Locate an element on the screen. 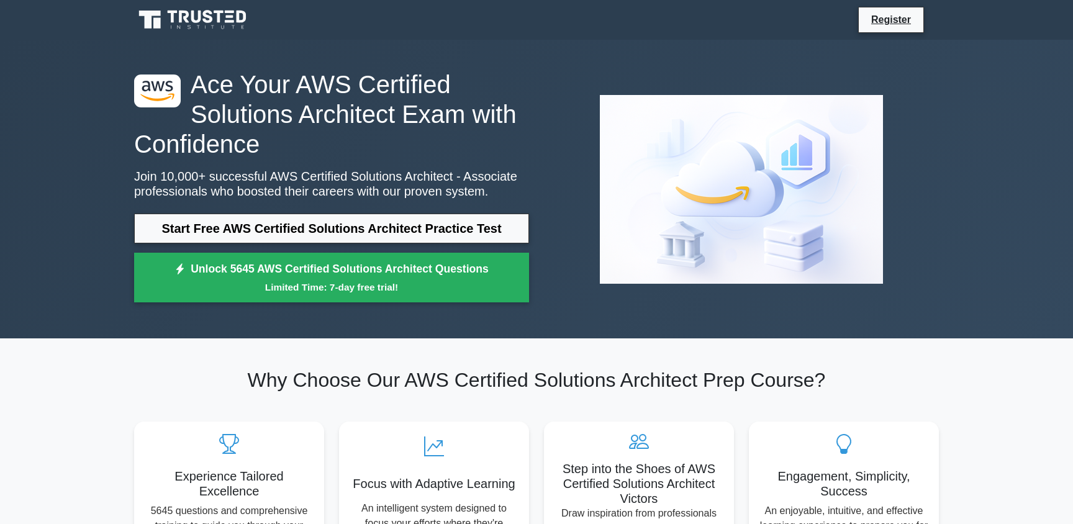  h5: Step into the Shoes of AWS Certified Solutions Architect Victors is located at coordinates (639, 483).